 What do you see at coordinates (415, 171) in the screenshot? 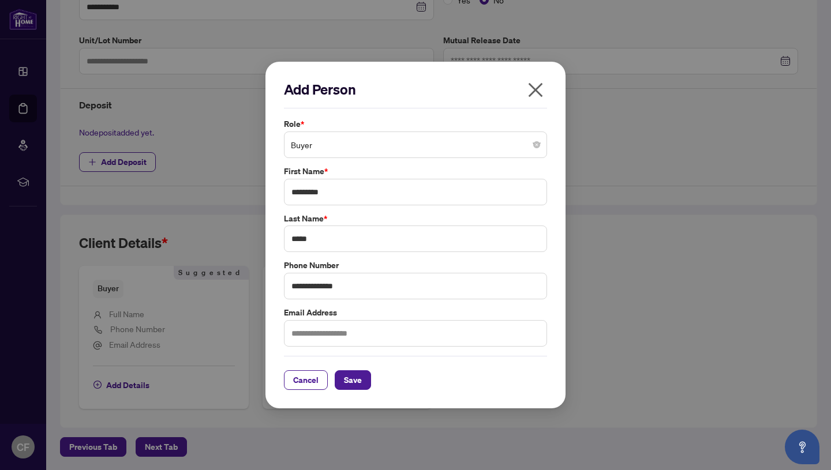
I see `label: First Name` at bounding box center [415, 171].